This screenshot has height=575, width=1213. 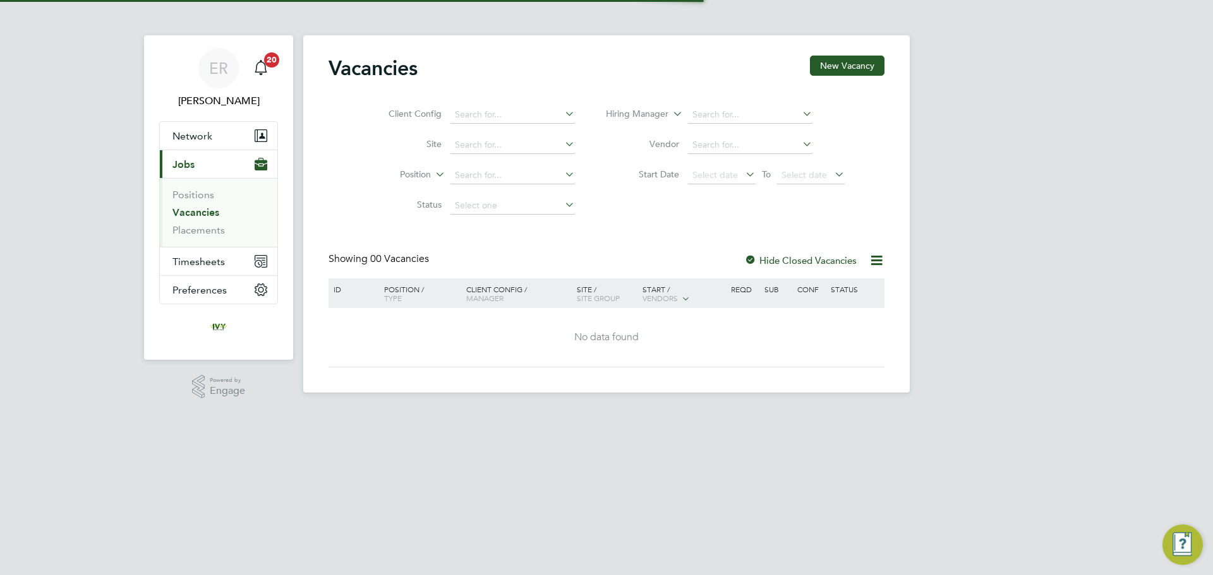 I want to click on div: Status, so click(x=854, y=289).